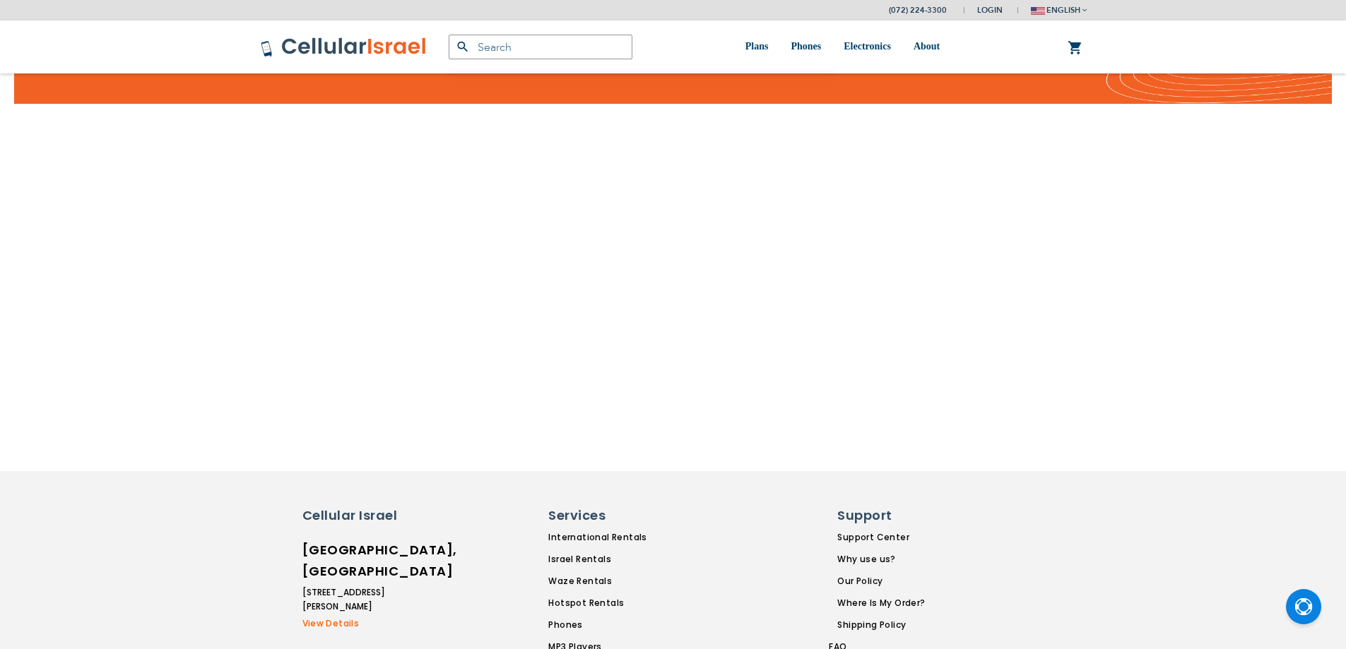 The image size is (1346, 649). What do you see at coordinates (806, 46) in the screenshot?
I see `span: Phones` at bounding box center [806, 46].